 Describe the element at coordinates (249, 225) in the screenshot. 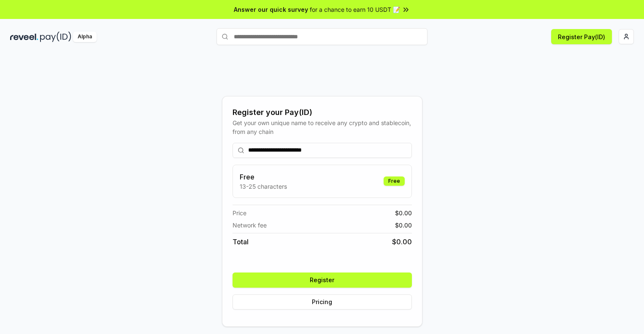

I see `span: Network fee` at that location.